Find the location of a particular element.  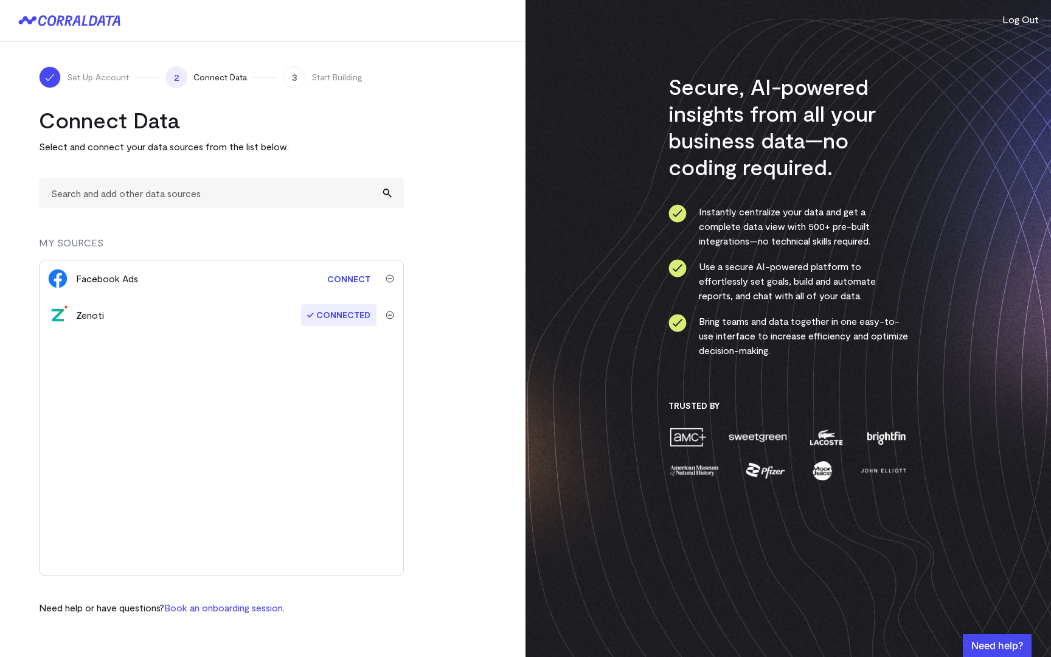

img: sweetgreen-1d1fb32c.png is located at coordinates (758, 437).